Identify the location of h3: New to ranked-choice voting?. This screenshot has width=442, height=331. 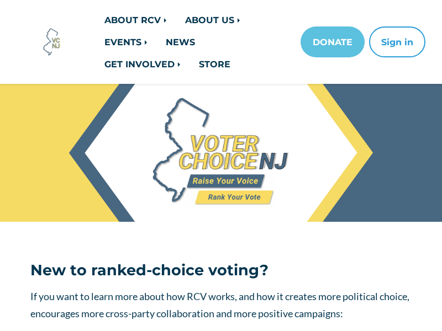
(221, 270).